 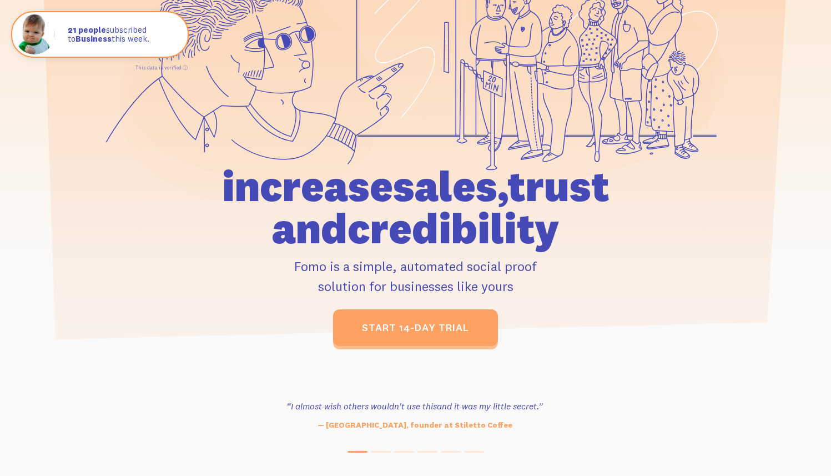 What do you see at coordinates (162, 67) in the screenshot?
I see `a: This data is verified ⓘ` at bounding box center [162, 67].